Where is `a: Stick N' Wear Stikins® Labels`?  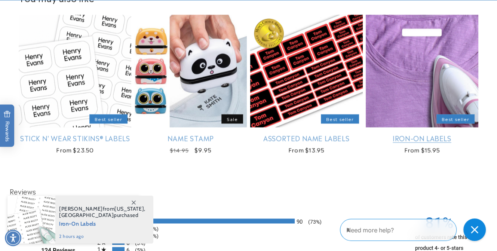 a: Stick N' Wear Stikins® Labels is located at coordinates (75, 138).